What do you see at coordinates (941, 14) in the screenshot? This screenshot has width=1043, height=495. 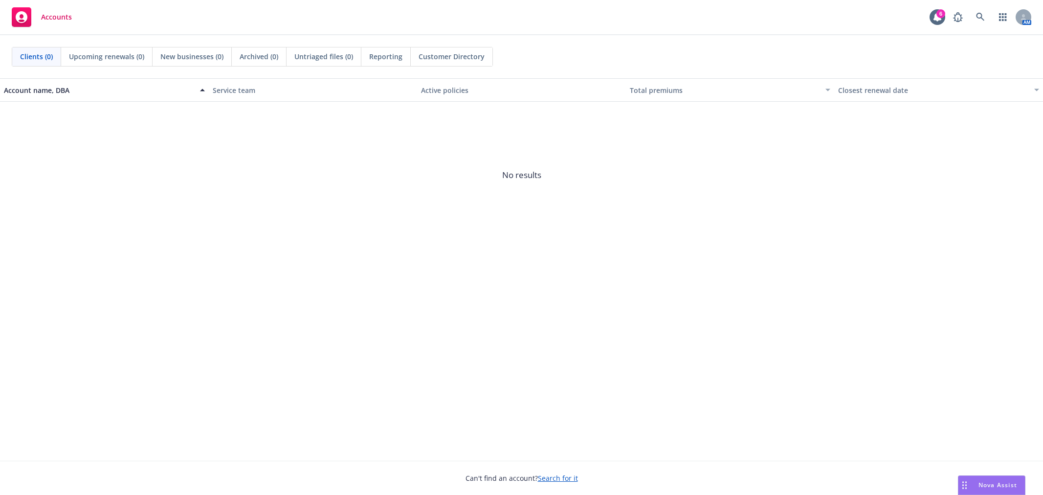 I see `div: 6` at bounding box center [941, 14].